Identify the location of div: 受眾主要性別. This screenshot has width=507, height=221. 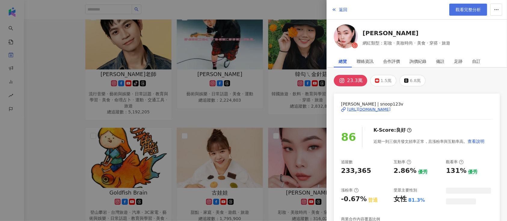
(405, 190).